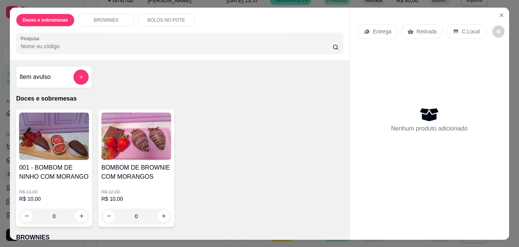 The width and height of the screenshot is (519, 247). What do you see at coordinates (429, 128) in the screenshot?
I see `p: Nenhum produto adicionado` at bounding box center [429, 128].